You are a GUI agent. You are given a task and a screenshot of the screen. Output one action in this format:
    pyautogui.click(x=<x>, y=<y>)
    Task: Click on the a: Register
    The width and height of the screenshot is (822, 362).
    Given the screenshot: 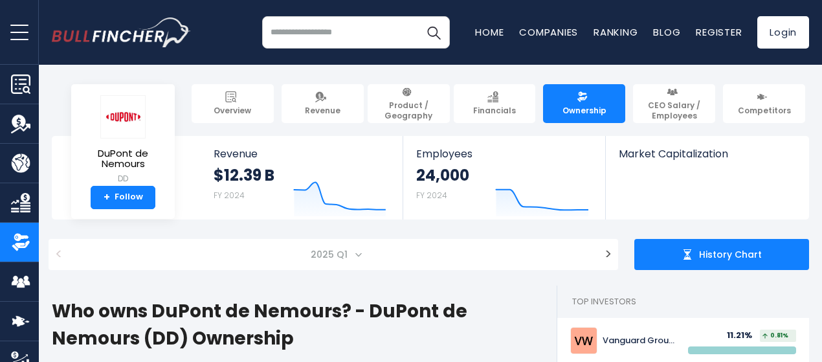 What is the action you would take?
    pyautogui.click(x=719, y=32)
    